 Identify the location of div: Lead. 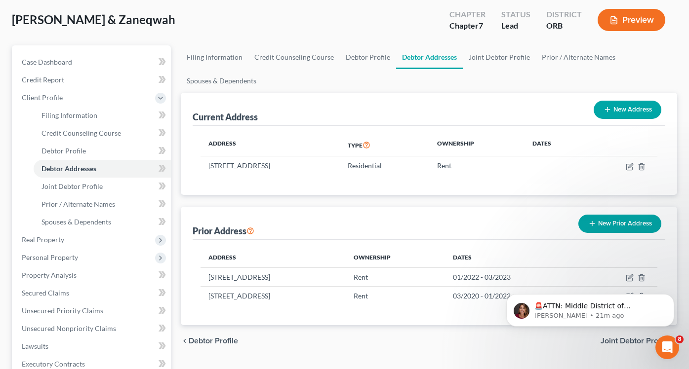
(516, 26).